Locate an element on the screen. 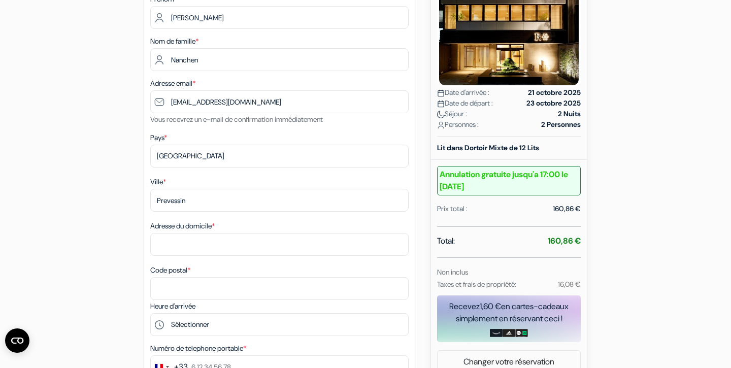  span: Séjour : is located at coordinates (452, 114).